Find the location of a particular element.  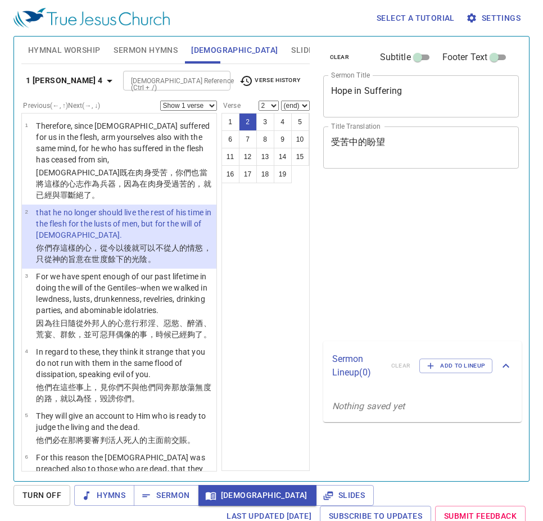

button: 7 is located at coordinates (248, 139).